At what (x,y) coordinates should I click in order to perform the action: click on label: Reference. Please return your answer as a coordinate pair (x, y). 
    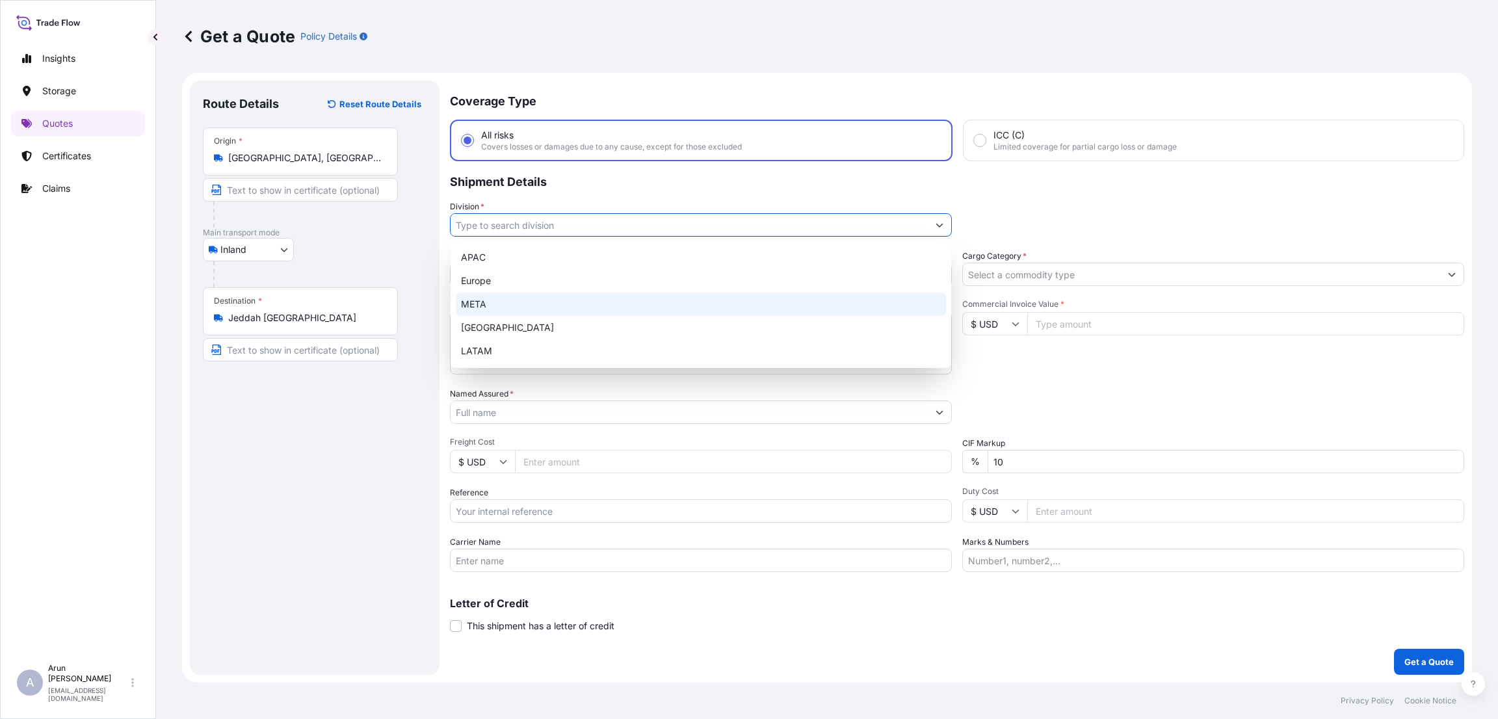
    Looking at the image, I should click on (469, 493).